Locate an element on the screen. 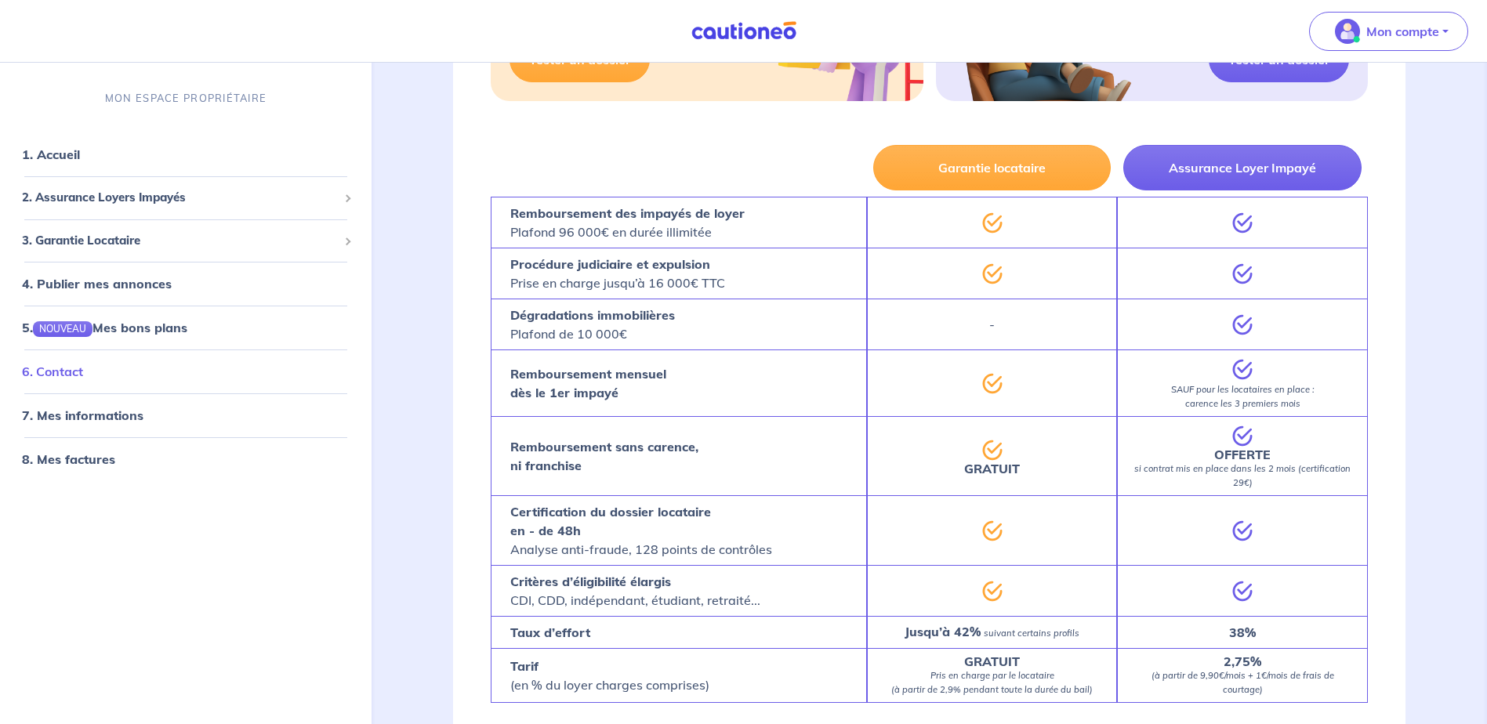  em: suivant certains profils is located at coordinates (1031, 633).